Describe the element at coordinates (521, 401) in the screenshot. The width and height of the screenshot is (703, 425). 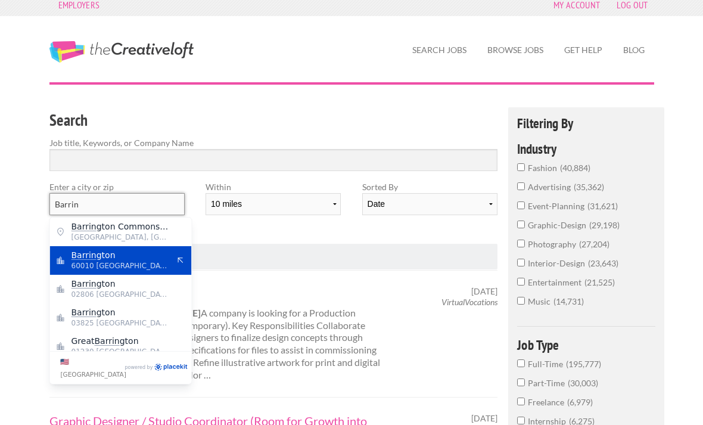
I see `input: Freelance6,979` at that location.